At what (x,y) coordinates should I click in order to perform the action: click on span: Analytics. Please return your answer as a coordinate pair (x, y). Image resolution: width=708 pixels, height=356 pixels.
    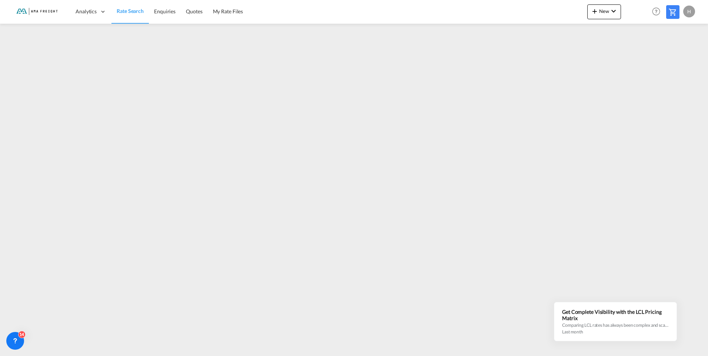
    Looking at the image, I should click on (86, 11).